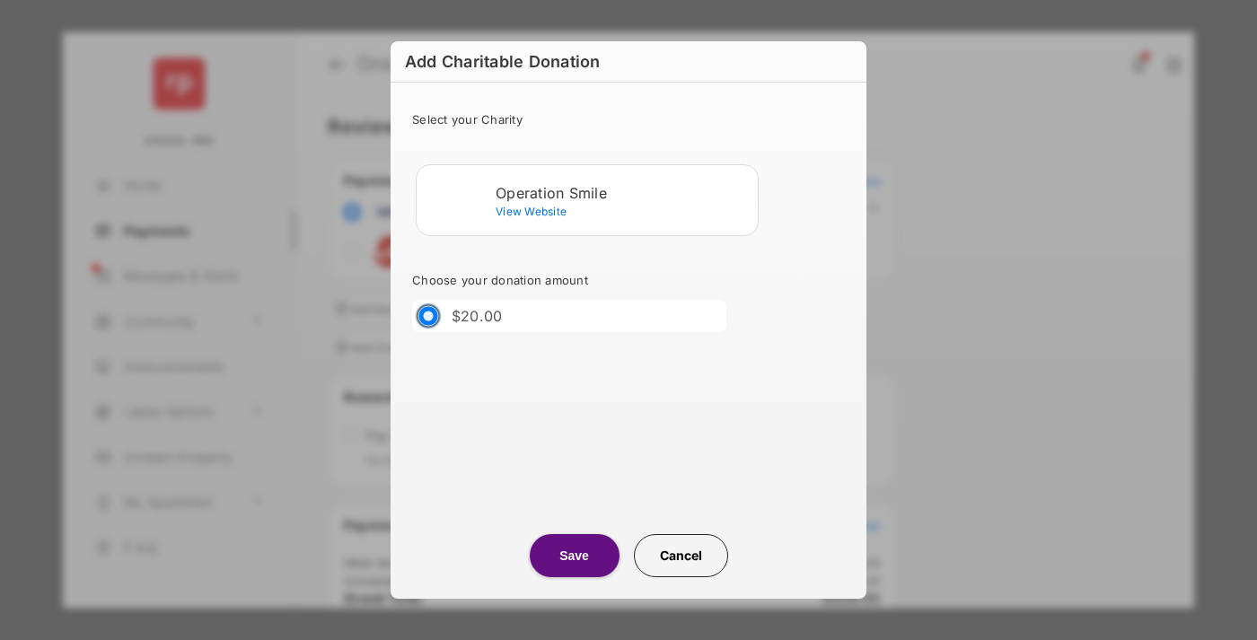  I want to click on span: Select your Charity, so click(467, 119).